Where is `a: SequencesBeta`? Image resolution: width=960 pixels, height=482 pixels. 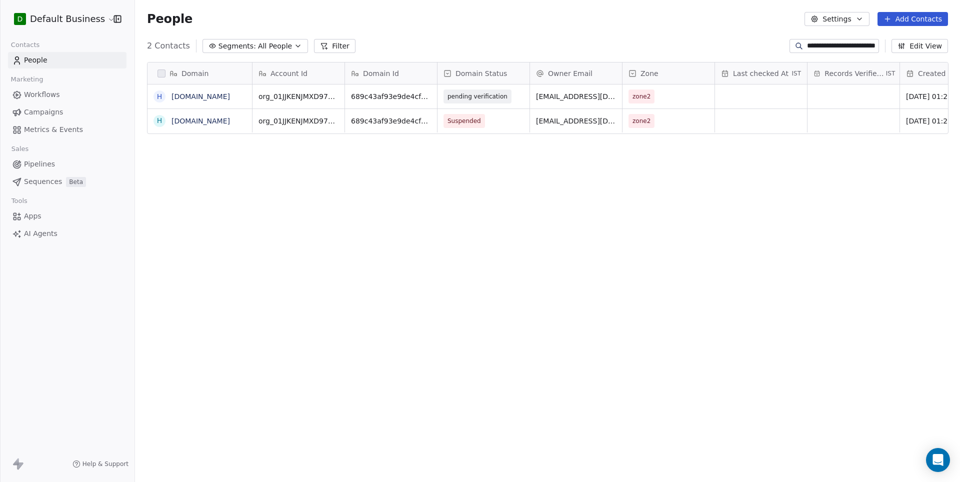 a: SequencesBeta is located at coordinates (67, 182).